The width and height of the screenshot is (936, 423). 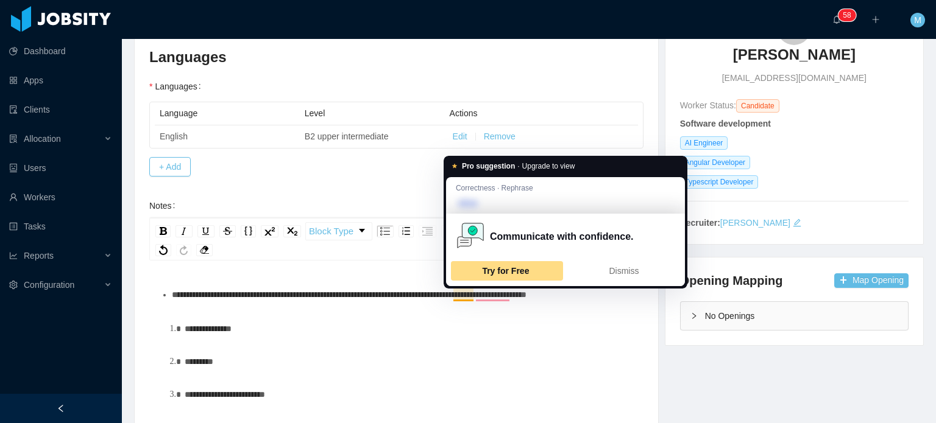 What do you see at coordinates (183, 250) in the screenshot?
I see `div: Redo` at bounding box center [183, 250].